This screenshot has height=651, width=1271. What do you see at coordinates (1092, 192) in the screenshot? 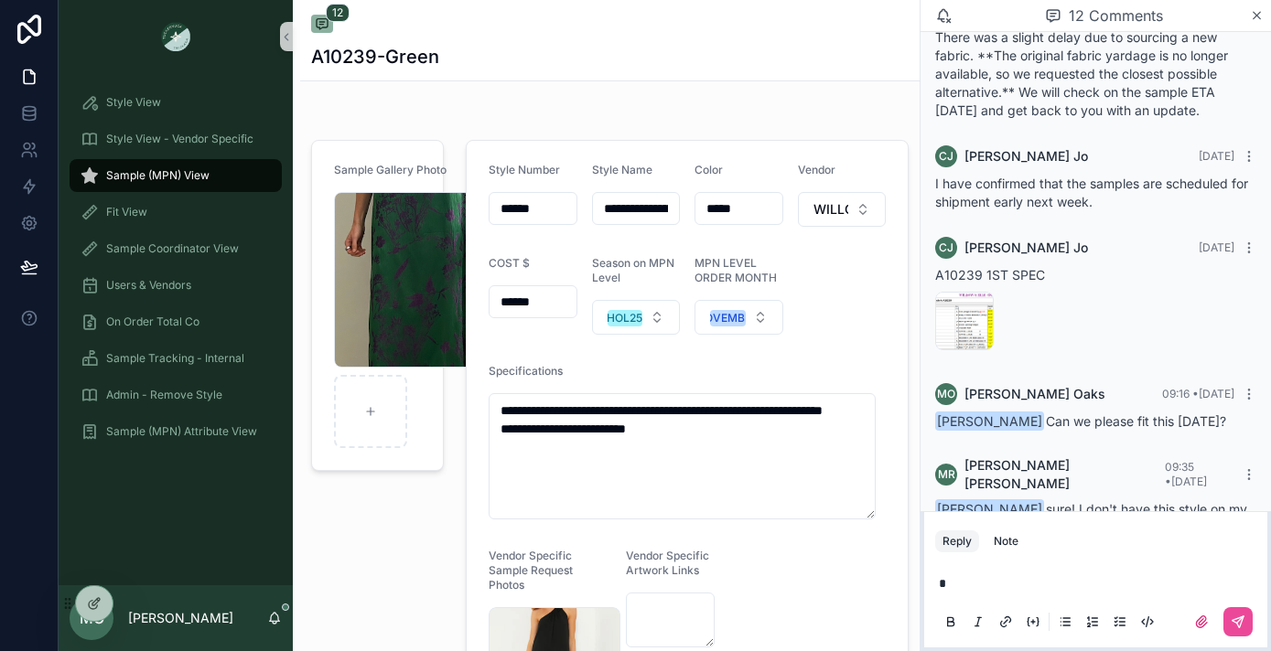
I see `span: I have confirmed that the samples are scheduled for shipment early next week.` at bounding box center [1092, 192].